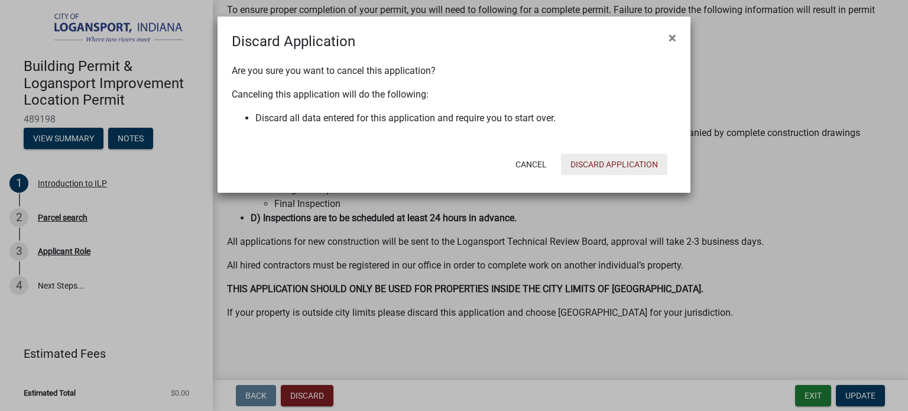 The image size is (908, 411). Describe the element at coordinates (614, 164) in the screenshot. I see `button: Discard Application` at that location.